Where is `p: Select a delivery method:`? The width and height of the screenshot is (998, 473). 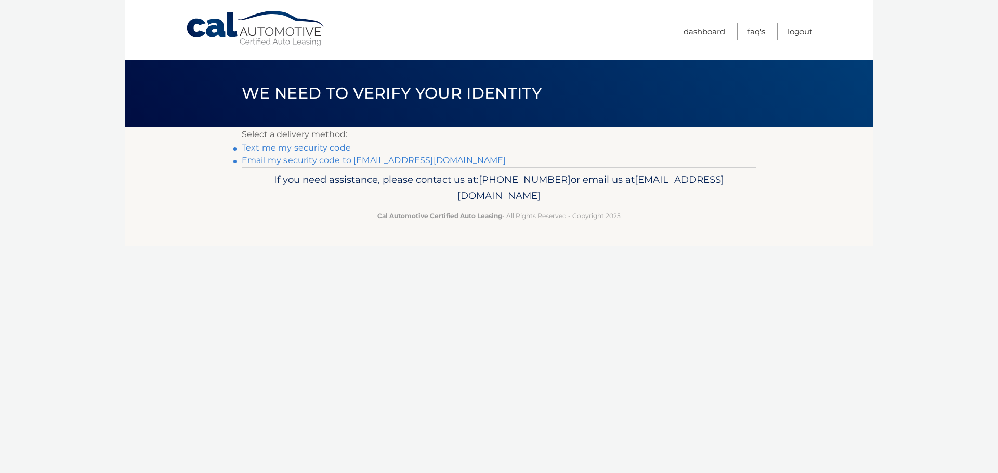 p: Select a delivery method: is located at coordinates (499, 135).